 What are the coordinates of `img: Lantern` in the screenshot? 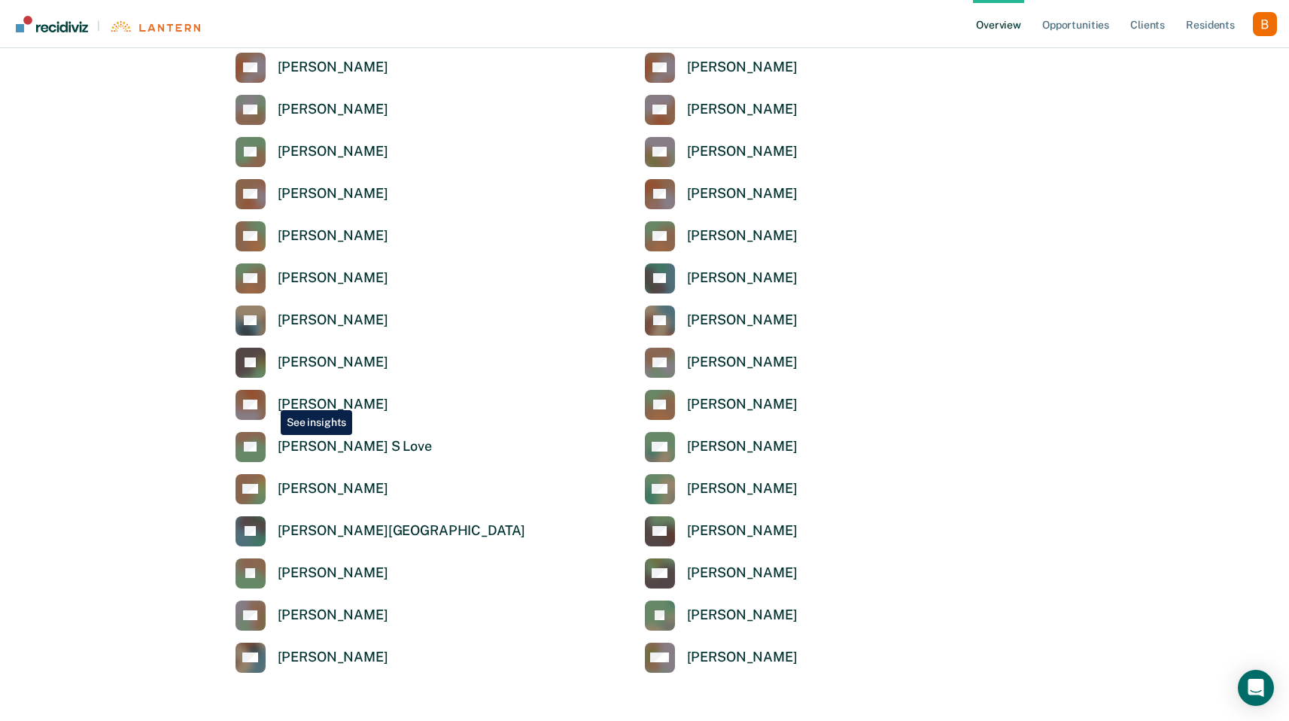 It's located at (154, 26).